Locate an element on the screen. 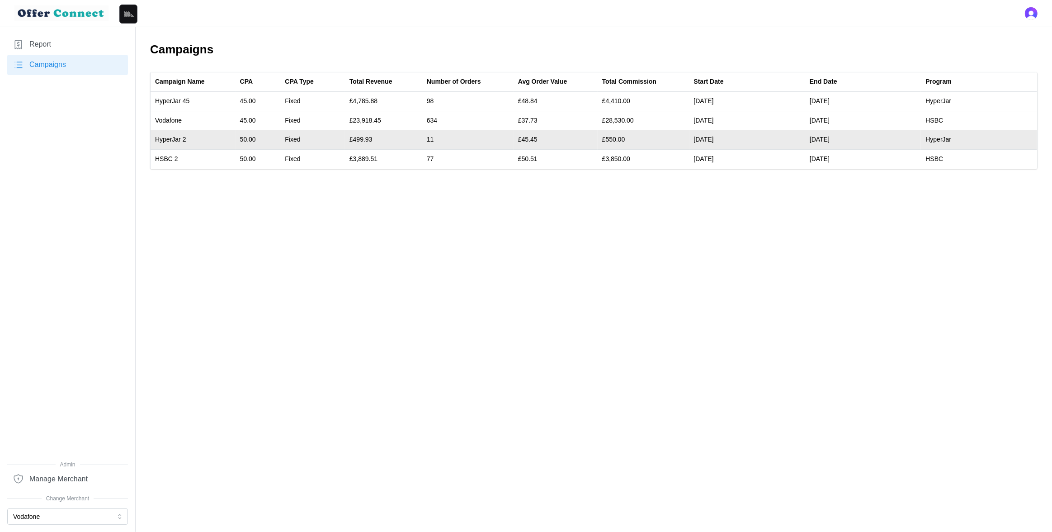 This screenshot has height=532, width=1052. img: 's logo is located at coordinates (1031, 14).